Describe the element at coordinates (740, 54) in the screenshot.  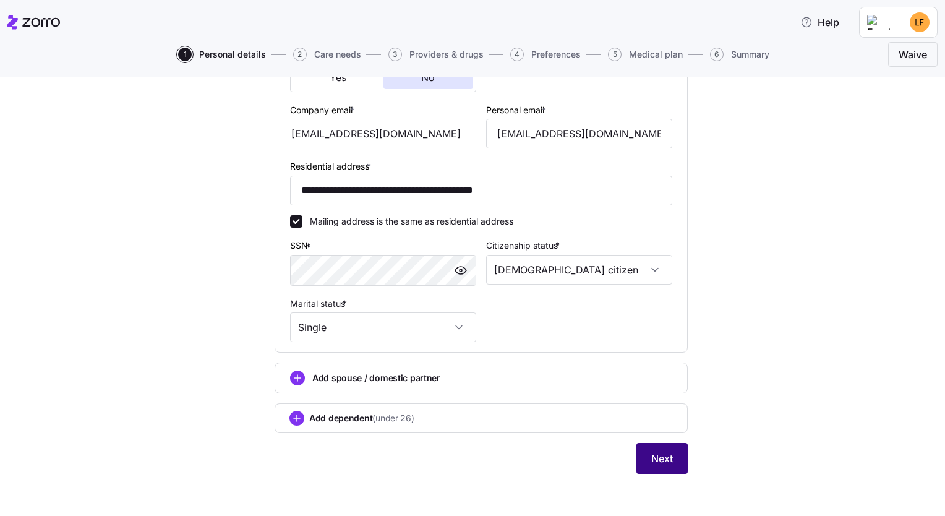
I see `button: 6Summary` at that location.